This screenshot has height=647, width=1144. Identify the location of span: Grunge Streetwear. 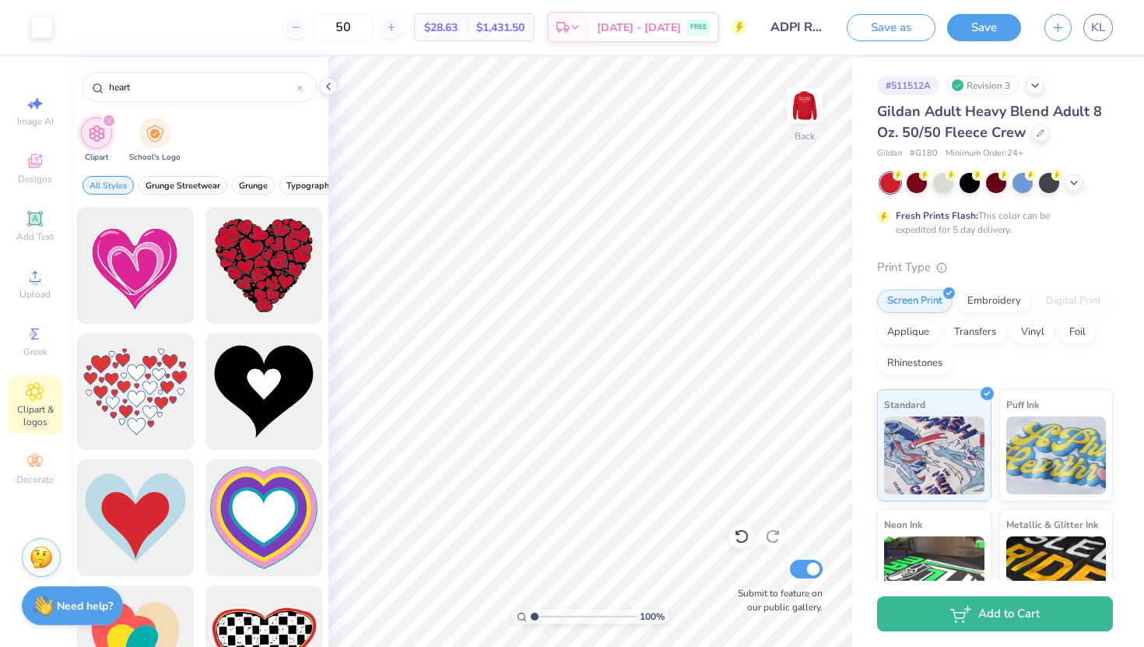
(183, 185).